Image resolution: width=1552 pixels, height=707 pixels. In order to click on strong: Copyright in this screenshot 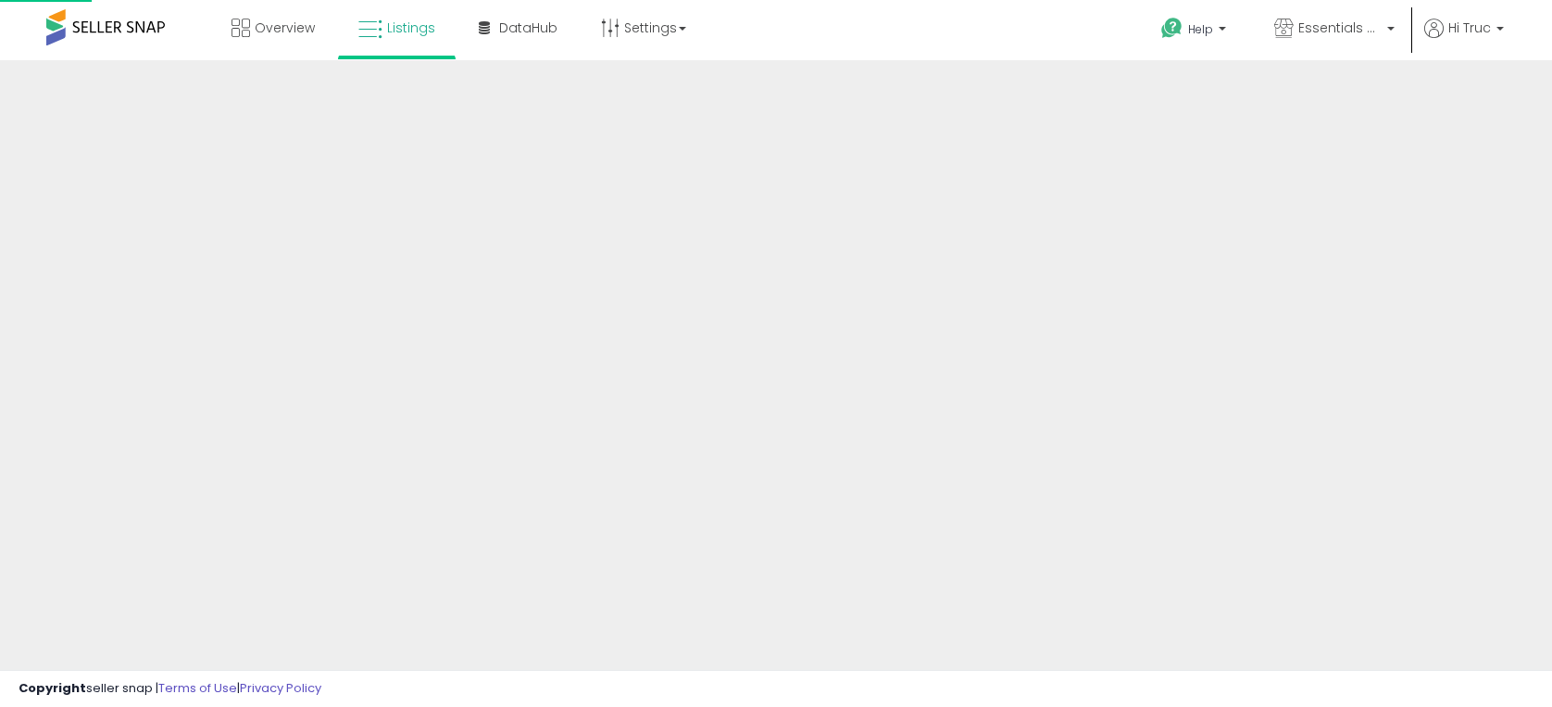, I will do `click(52, 687)`.